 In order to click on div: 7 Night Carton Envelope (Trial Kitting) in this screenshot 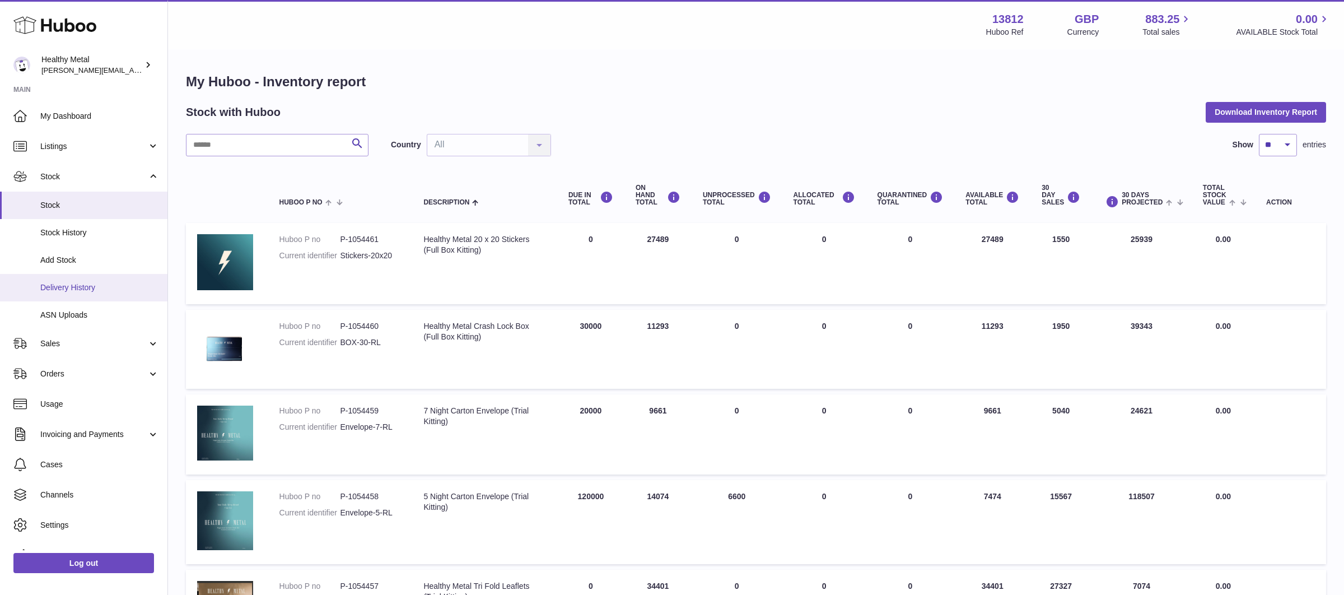, I will do `click(484, 416)`.